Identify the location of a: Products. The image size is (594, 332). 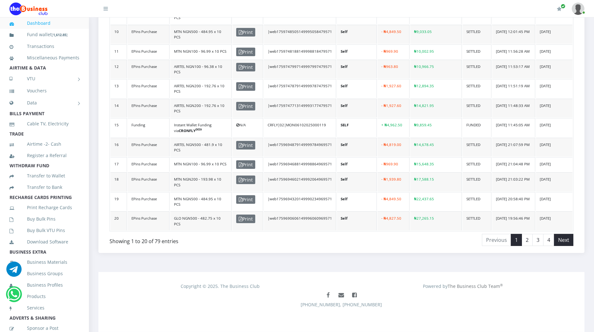
(44, 297).